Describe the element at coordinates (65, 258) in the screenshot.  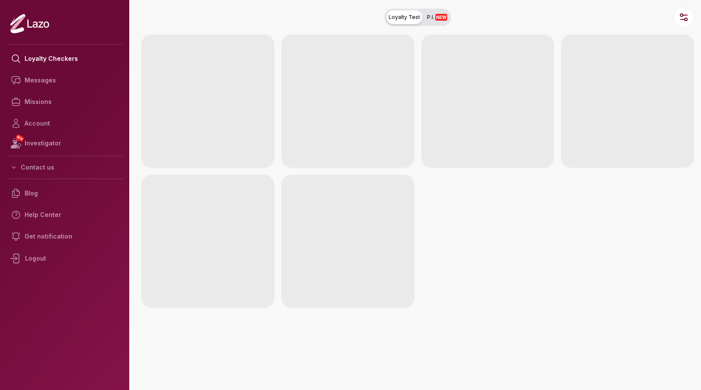
I see `div: Logout` at that location.